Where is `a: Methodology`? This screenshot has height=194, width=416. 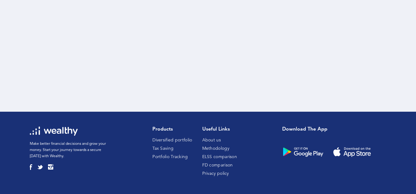 a: Methodology is located at coordinates (216, 149).